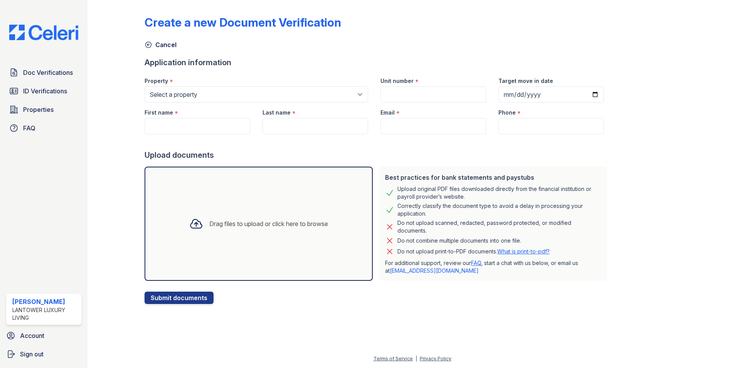  What do you see at coordinates (436, 358) in the screenshot?
I see `a: Privacy Policy` at bounding box center [436, 358].